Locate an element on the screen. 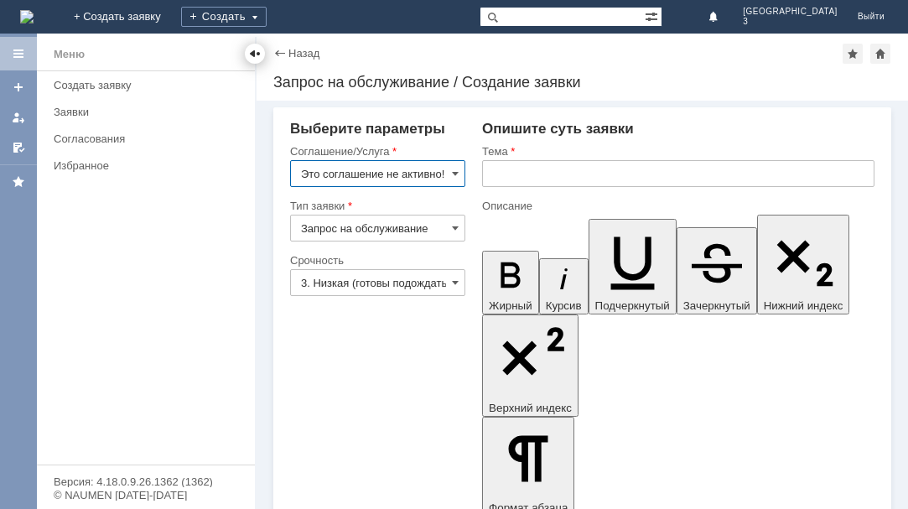 The image size is (908, 509). button: Верхний индекс is located at coordinates (530, 366).